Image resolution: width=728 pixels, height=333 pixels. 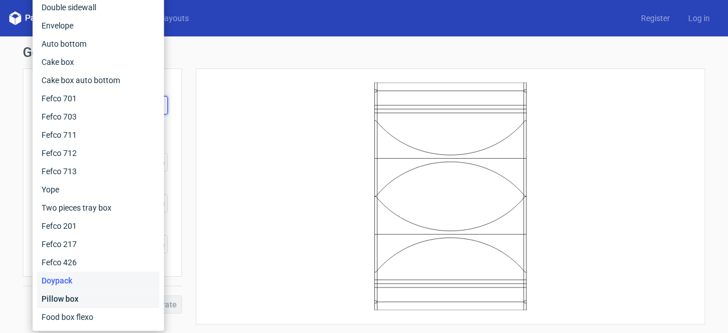 What do you see at coordinates (98, 317) in the screenshot?
I see `div: Food box flexo` at bounding box center [98, 317].